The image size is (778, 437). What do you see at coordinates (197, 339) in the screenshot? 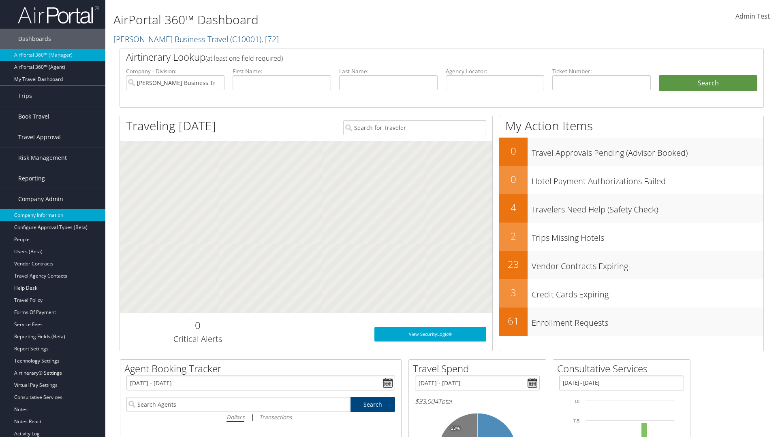
I see `h3: Critical Alerts` at bounding box center [197, 339].